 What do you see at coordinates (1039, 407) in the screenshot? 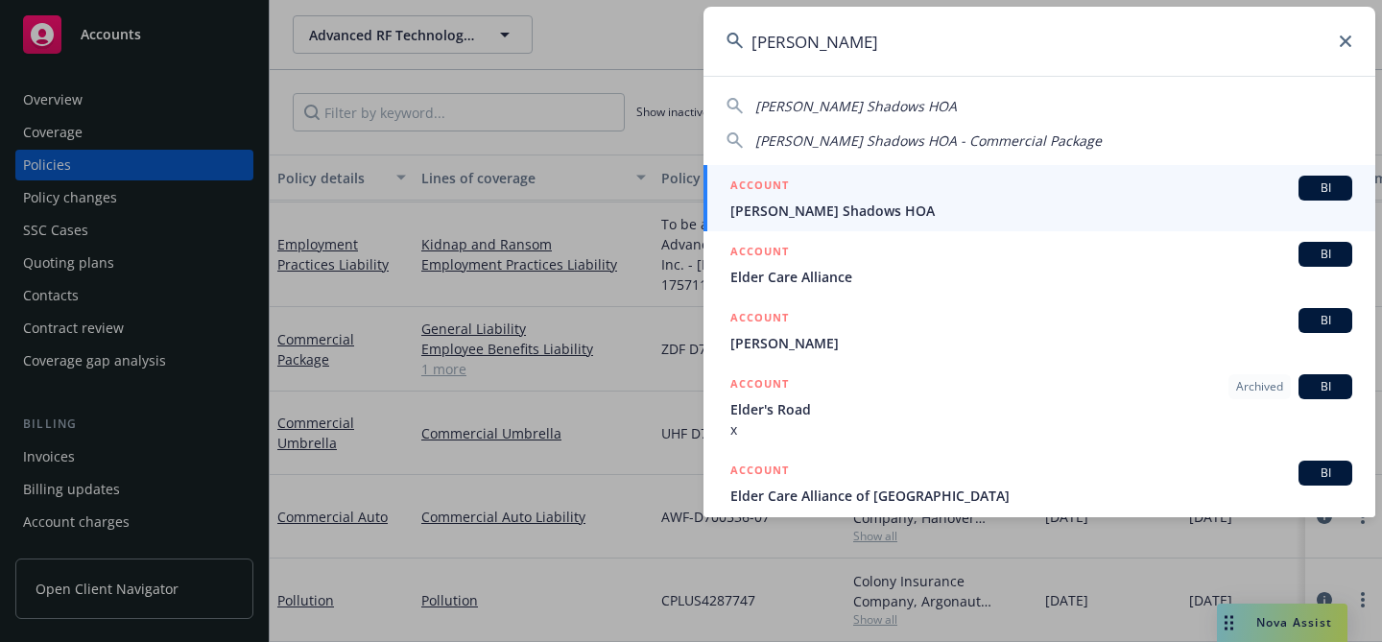
I see `a: ACCOUNTArchivedBIElder's Roadx` at bounding box center [1039, 407].